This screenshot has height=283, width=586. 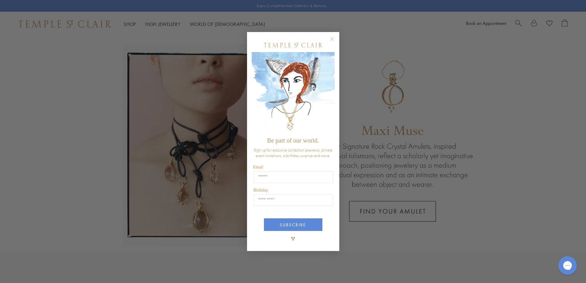 What do you see at coordinates (293, 140) in the screenshot?
I see `span: Be part of our world.` at bounding box center [293, 140].